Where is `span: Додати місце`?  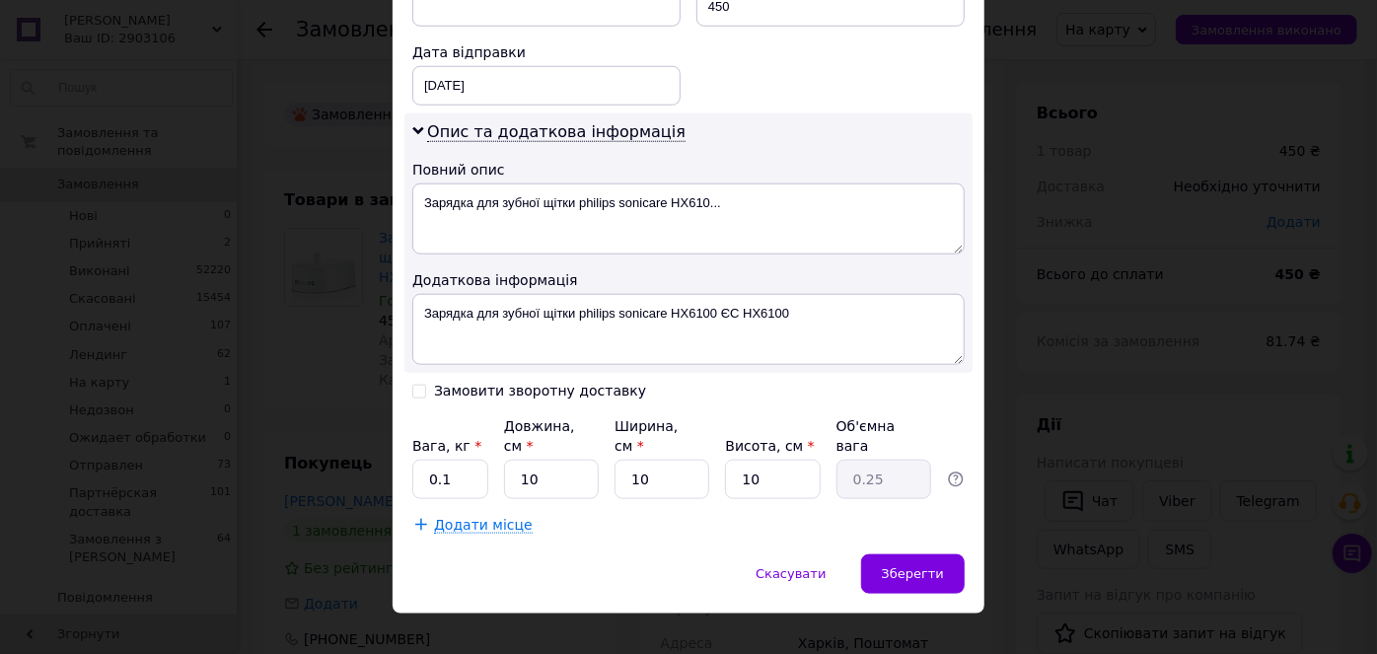 span: Додати місце is located at coordinates (483, 525).